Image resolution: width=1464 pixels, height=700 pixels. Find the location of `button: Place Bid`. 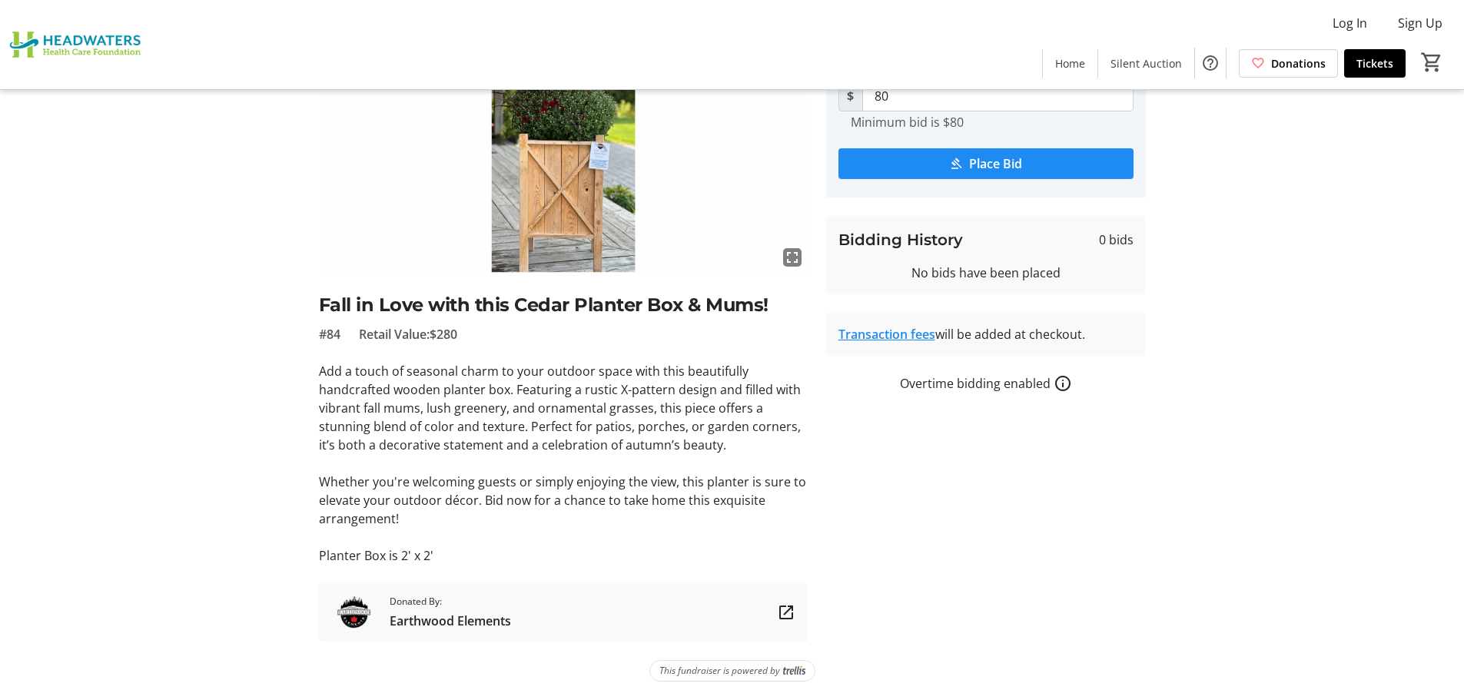

button: Place Bid is located at coordinates (986, 164).